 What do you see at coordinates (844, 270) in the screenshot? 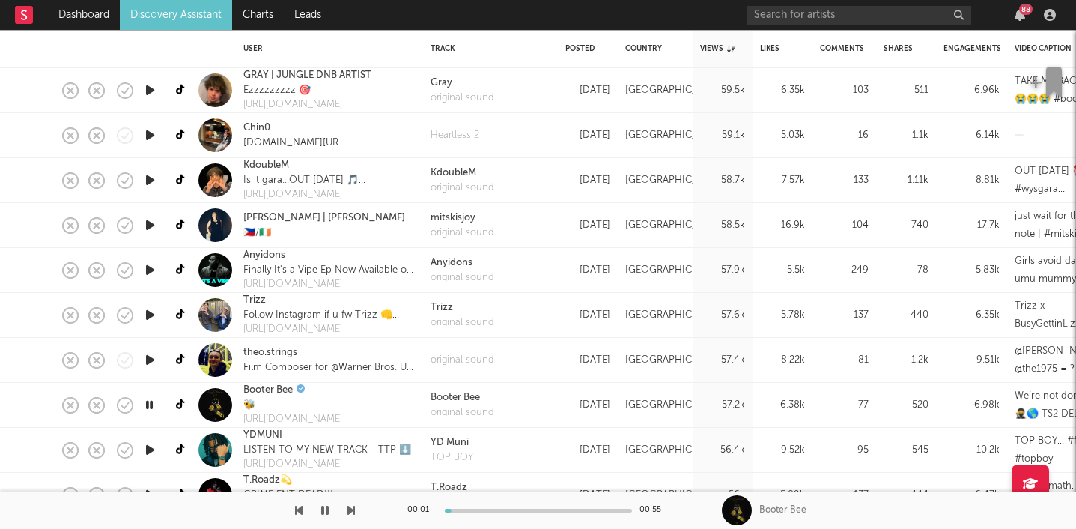
I see `div: 249` at bounding box center [844, 270].